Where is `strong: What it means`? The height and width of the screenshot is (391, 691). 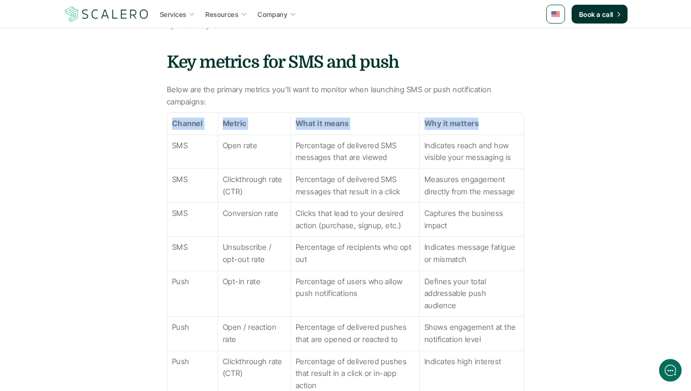 strong: What it means is located at coordinates (322, 123).